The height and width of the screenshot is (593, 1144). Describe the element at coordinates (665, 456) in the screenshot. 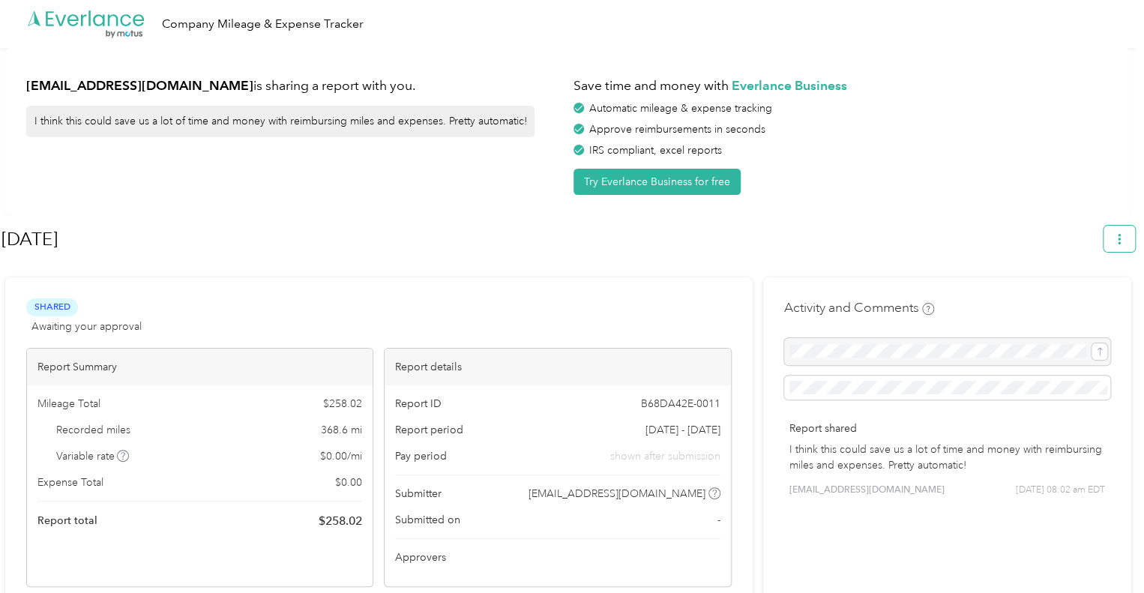

I see `span: shown after submission` at that location.